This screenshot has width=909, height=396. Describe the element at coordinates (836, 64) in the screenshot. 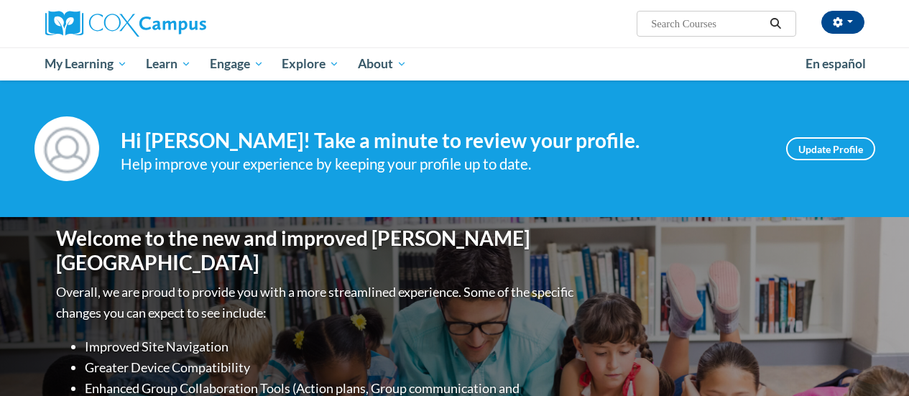

I see `a: En español` at that location.